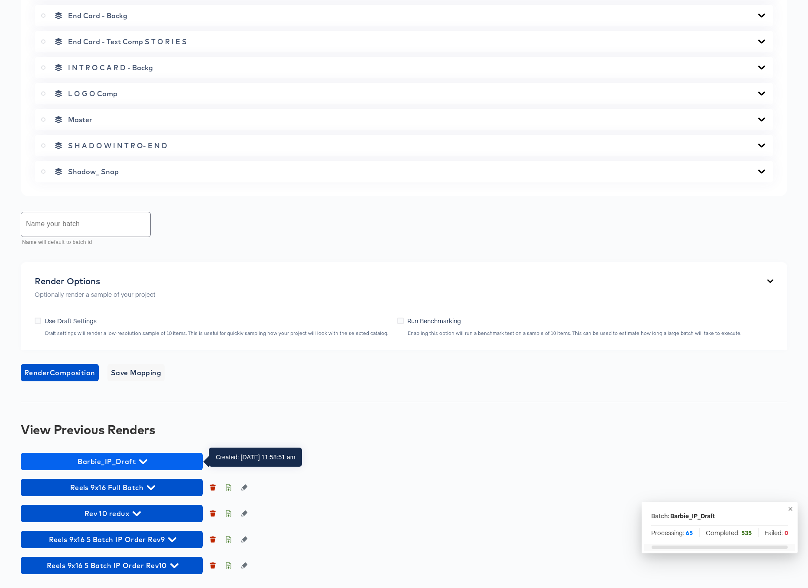  Describe the element at coordinates (434, 320) in the screenshot. I see `span: Run Benchmarking` at that location.